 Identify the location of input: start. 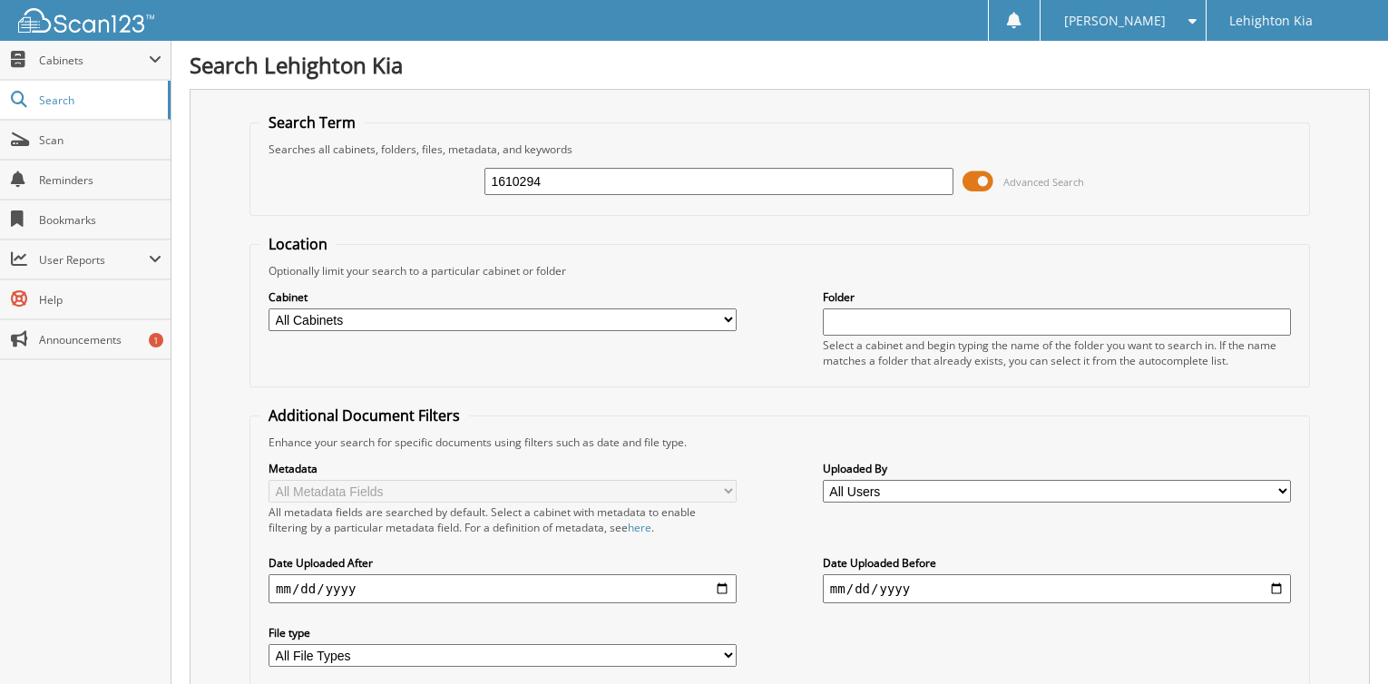
(502, 589).